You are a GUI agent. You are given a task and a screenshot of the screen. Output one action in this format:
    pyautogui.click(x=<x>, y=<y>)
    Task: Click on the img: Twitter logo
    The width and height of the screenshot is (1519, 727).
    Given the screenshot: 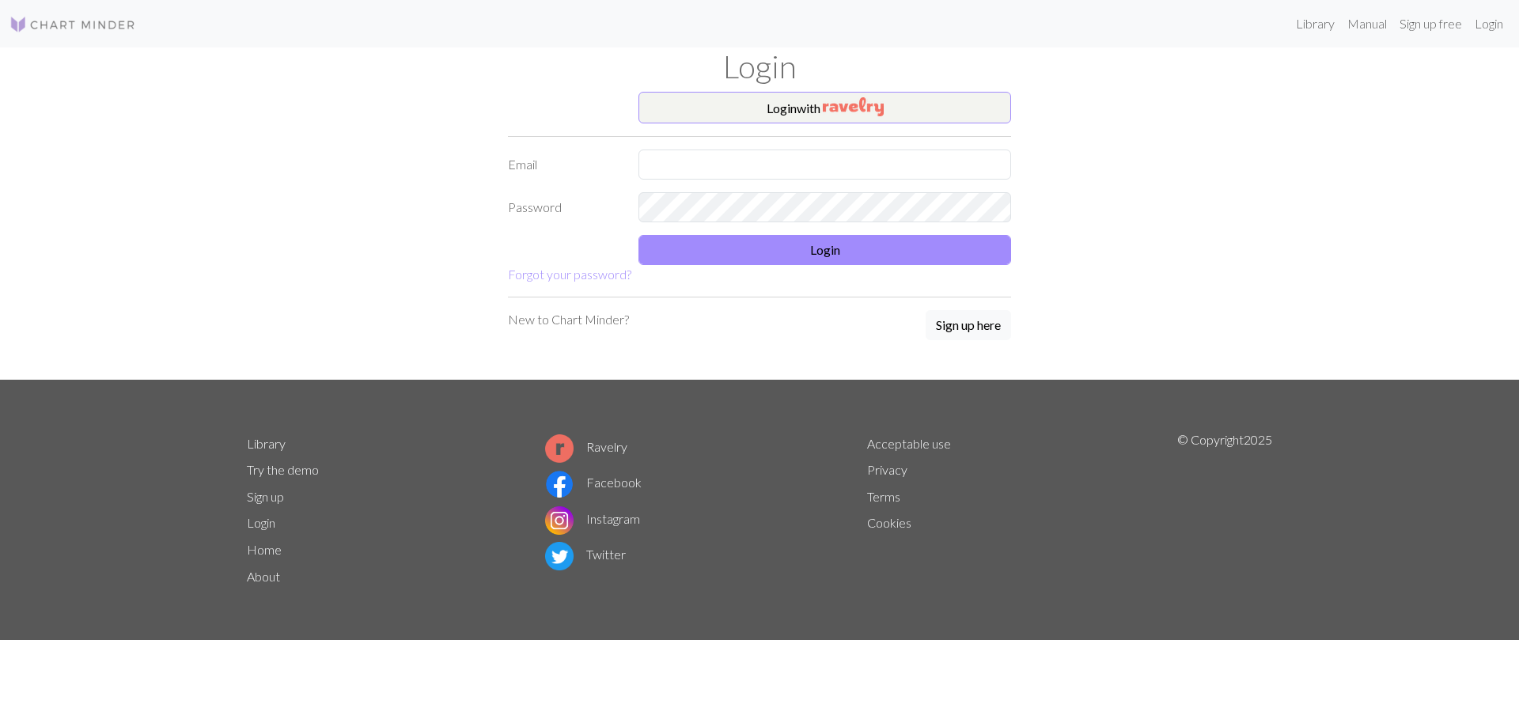 What is the action you would take?
    pyautogui.click(x=559, y=556)
    